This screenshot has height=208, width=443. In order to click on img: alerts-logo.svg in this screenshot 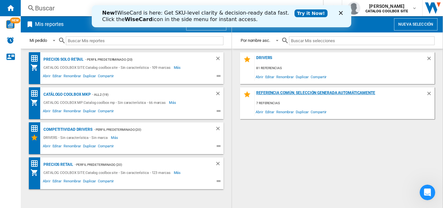, I will do `click(10, 40)`.